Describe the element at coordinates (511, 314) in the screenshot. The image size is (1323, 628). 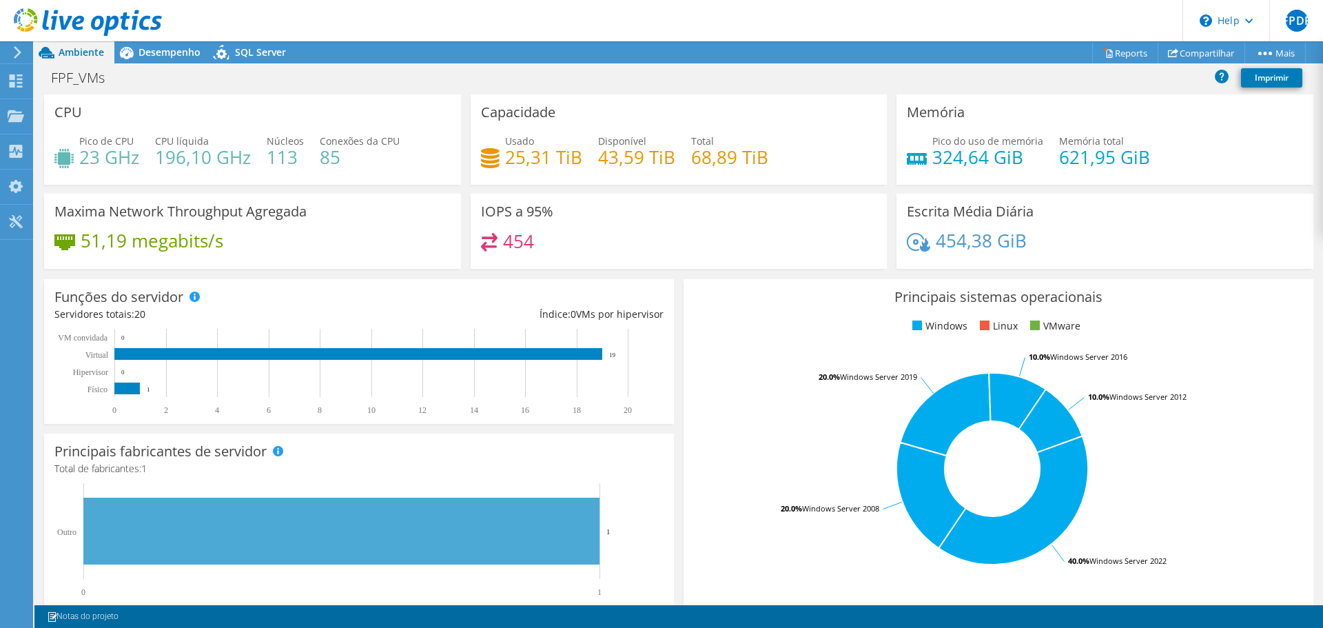
I see `div: Índice: VMs por hipervisor` at that location.